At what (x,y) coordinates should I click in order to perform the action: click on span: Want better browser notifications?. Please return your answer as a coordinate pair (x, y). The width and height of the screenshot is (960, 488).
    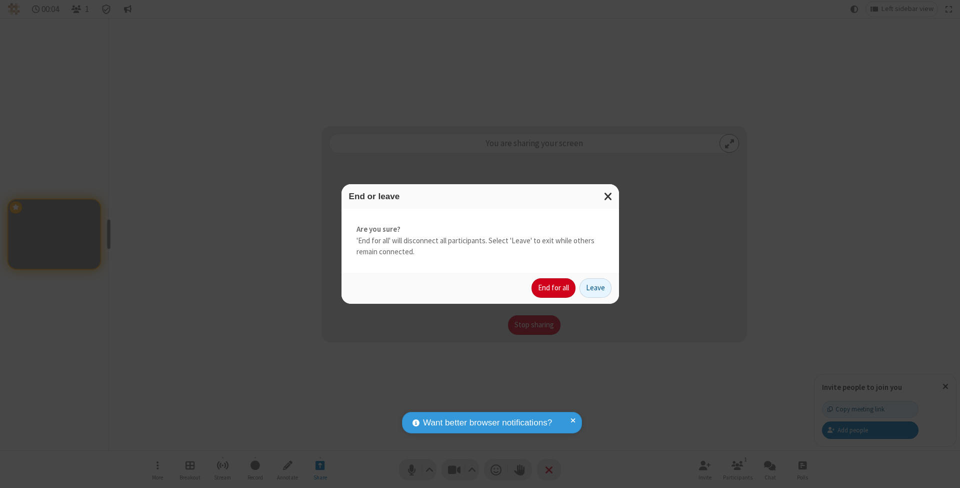
    Looking at the image, I should click on (488, 423).